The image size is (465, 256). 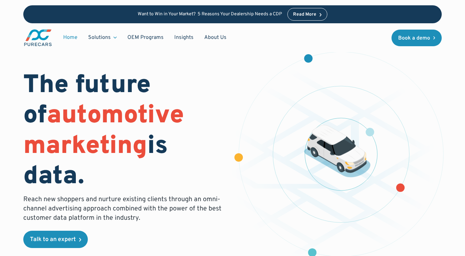 What do you see at coordinates (55, 239) in the screenshot?
I see `a: Talk to an expert` at bounding box center [55, 239].